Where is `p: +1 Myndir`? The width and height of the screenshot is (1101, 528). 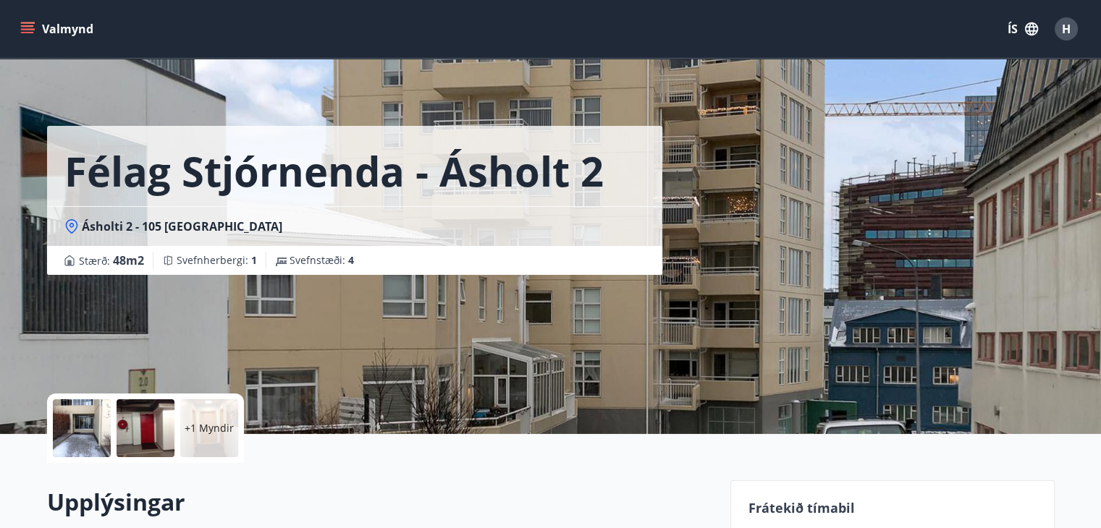
p: +1 Myndir is located at coordinates (209, 429).